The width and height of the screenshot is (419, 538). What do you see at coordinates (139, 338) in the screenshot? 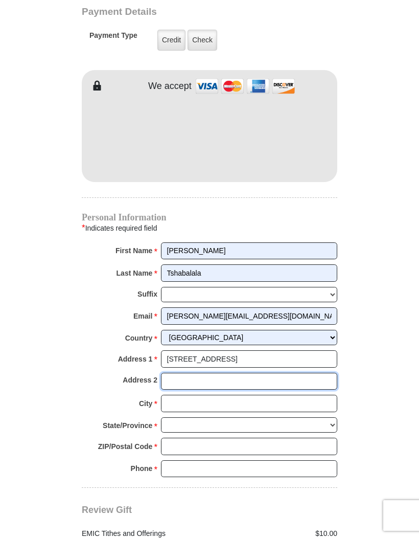
I see `strong: Country` at bounding box center [139, 338].